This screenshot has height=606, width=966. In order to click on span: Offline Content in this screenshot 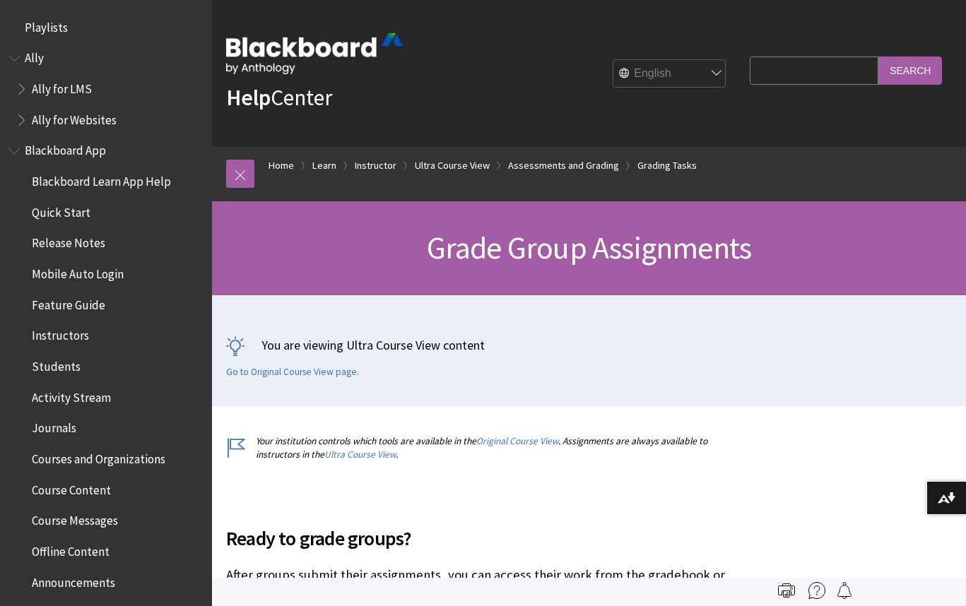, I will do `click(71, 549)`.